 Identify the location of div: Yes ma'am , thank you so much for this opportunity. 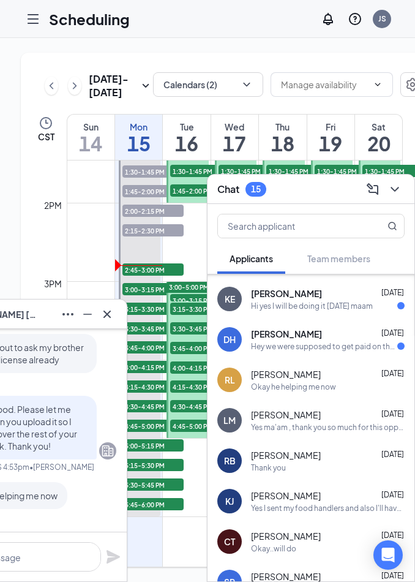
(328, 427).